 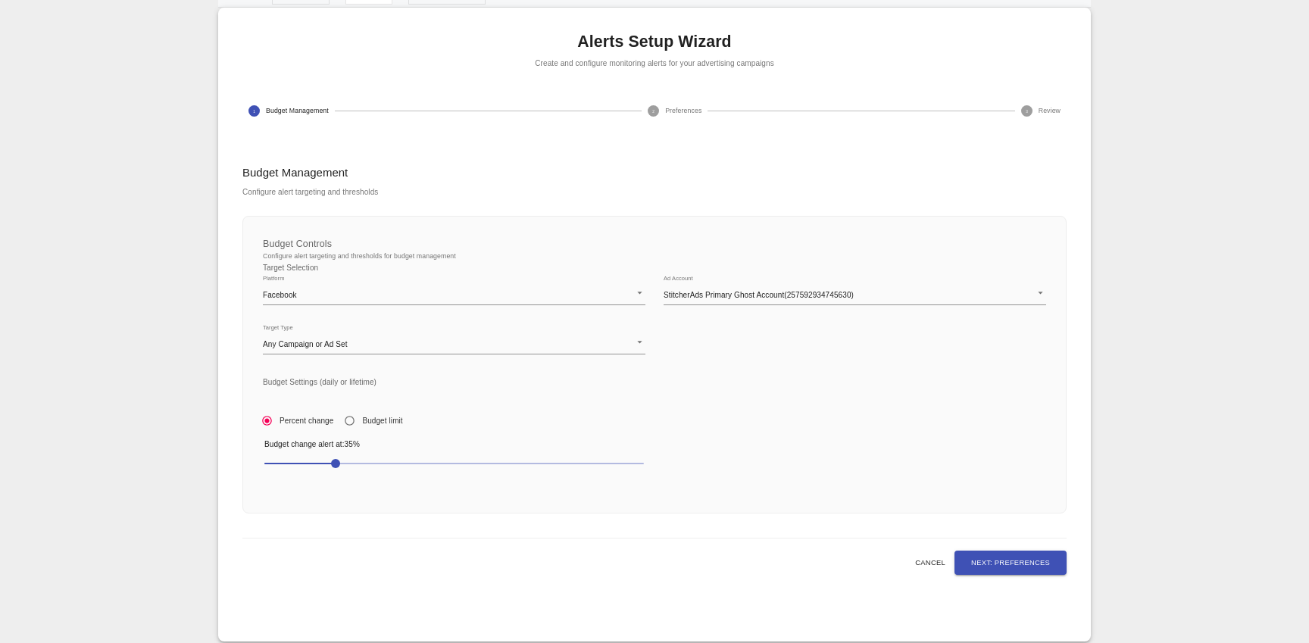 What do you see at coordinates (655, 268) in the screenshot?
I see `h6: Target Selection` at bounding box center [655, 268].